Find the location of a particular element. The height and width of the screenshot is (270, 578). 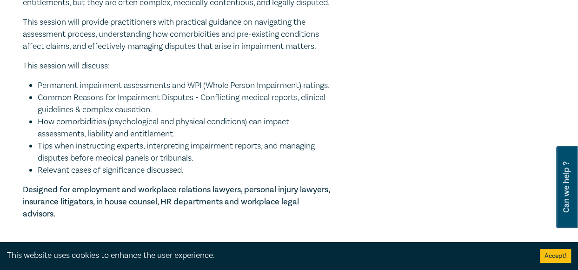

p: This session will discuss: is located at coordinates (176, 66).